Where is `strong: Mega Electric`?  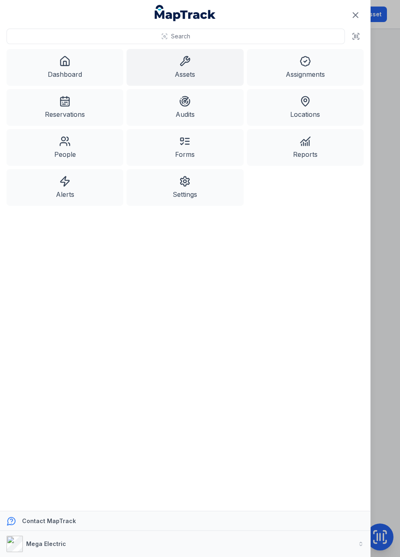
strong: Mega Electric is located at coordinates (46, 544).